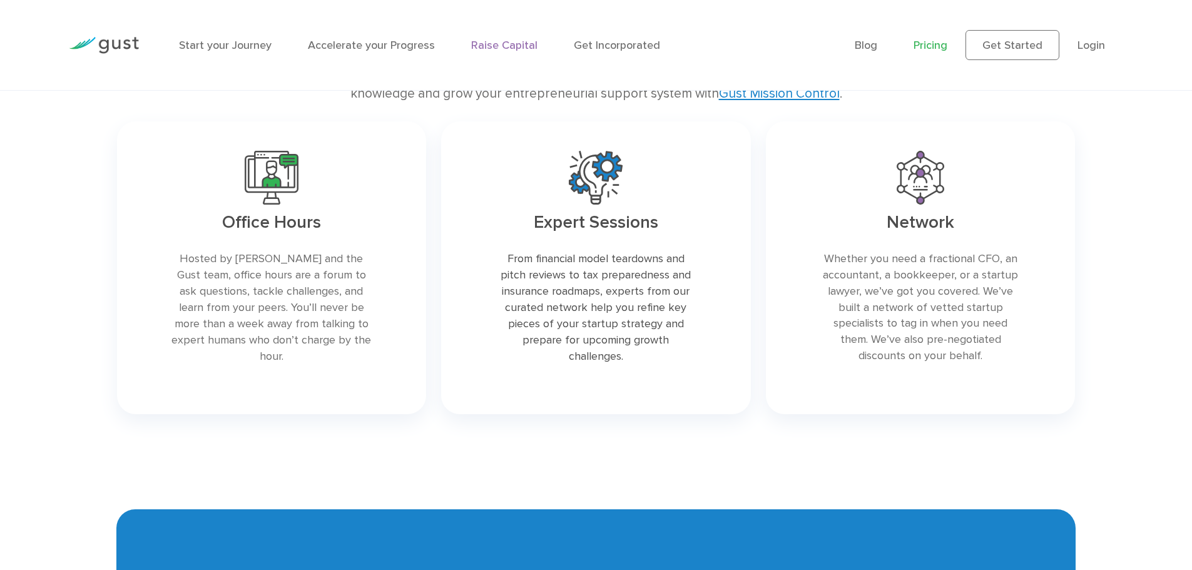  I want to click on a: Login, so click(1091, 45).